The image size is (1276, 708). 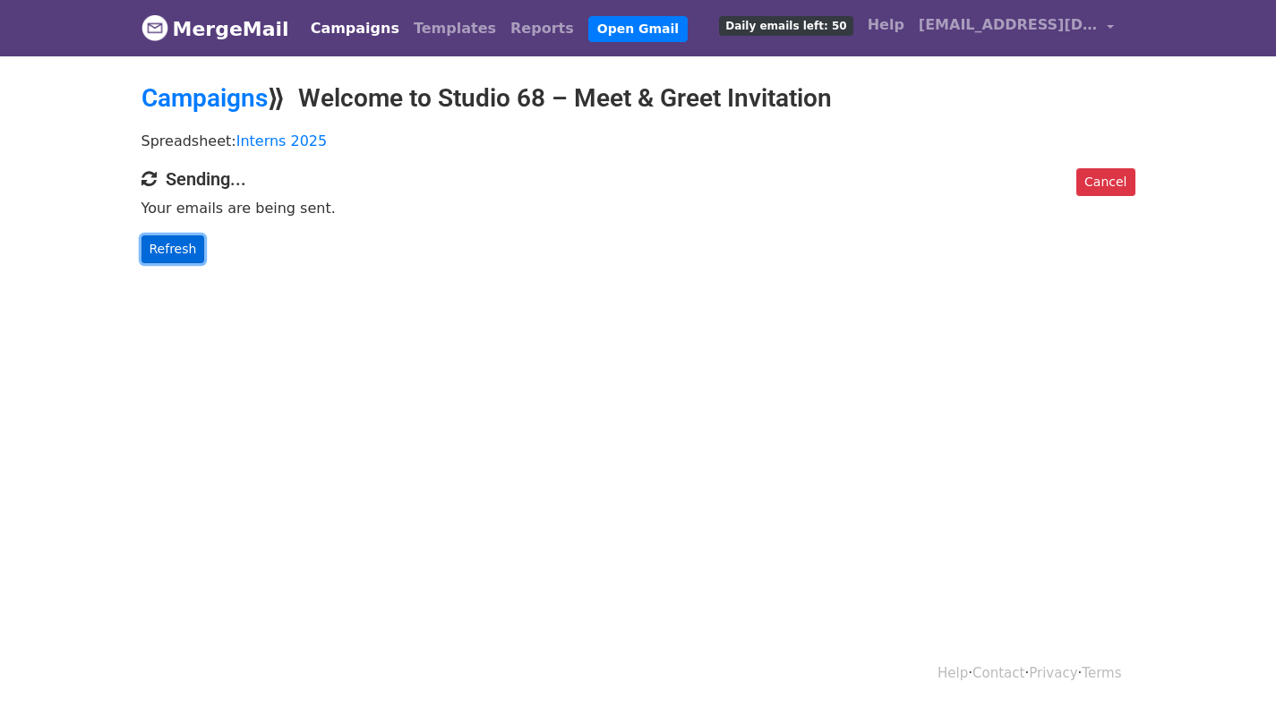 What do you see at coordinates (785, 26) in the screenshot?
I see `span: Daily emails left: 50` at bounding box center [785, 26].